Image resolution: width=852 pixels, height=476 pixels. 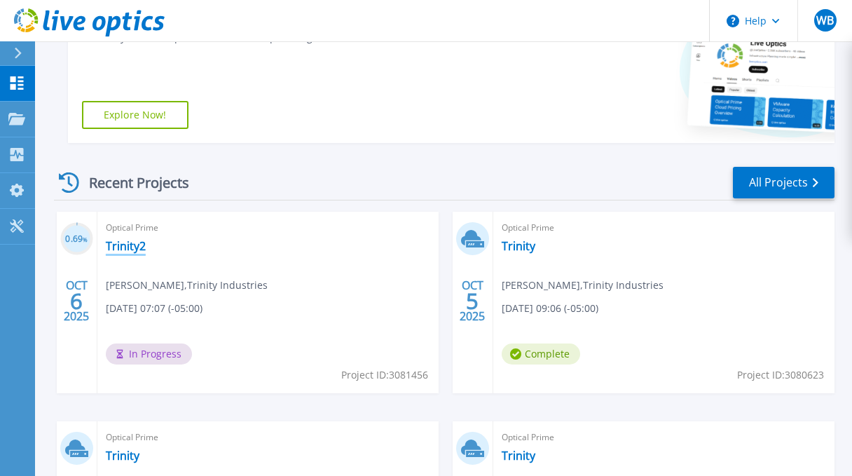 I want to click on span: Project ID: 3080623, so click(x=780, y=375).